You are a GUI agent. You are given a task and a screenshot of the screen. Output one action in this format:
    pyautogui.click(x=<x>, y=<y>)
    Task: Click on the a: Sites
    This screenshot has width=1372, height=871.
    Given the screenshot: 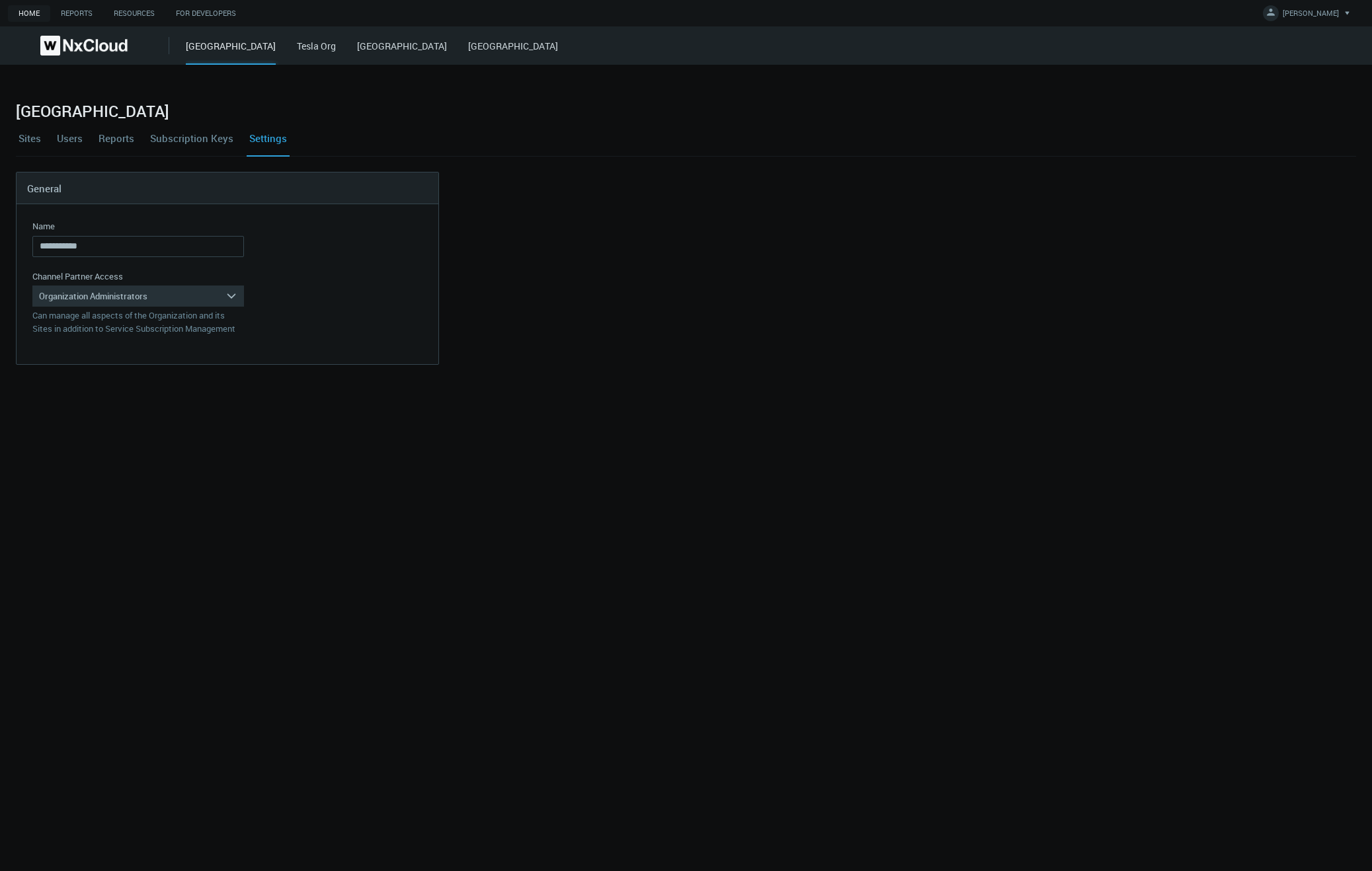 What is the action you would take?
    pyautogui.click(x=30, y=138)
    